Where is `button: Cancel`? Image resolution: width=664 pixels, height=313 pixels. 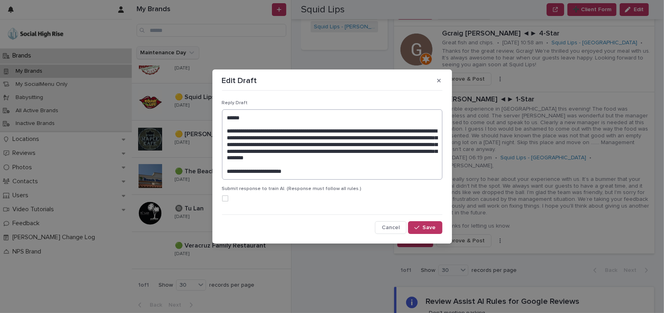
button: Cancel is located at coordinates (390, 227).